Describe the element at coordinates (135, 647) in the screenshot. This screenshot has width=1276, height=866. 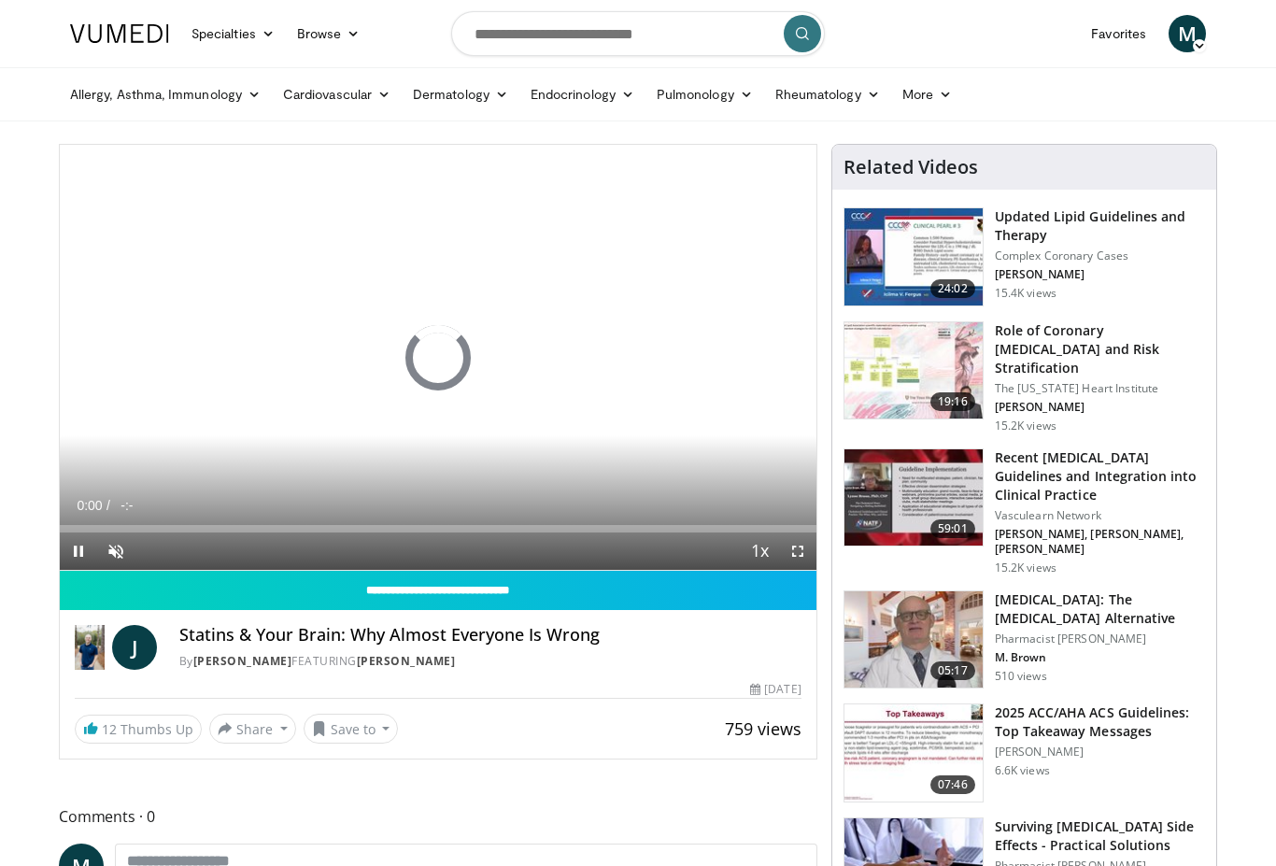
I see `a: J` at that location.